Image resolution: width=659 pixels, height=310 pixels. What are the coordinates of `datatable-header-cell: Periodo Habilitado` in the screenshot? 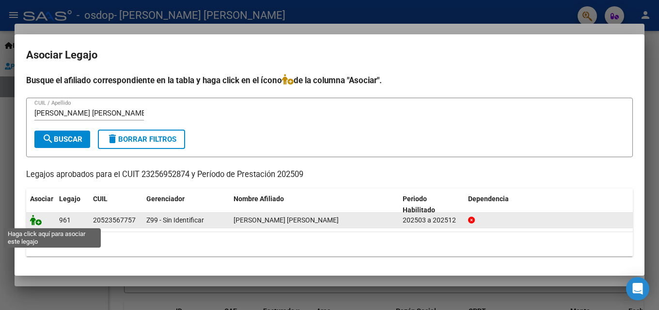 It's located at (431, 205).